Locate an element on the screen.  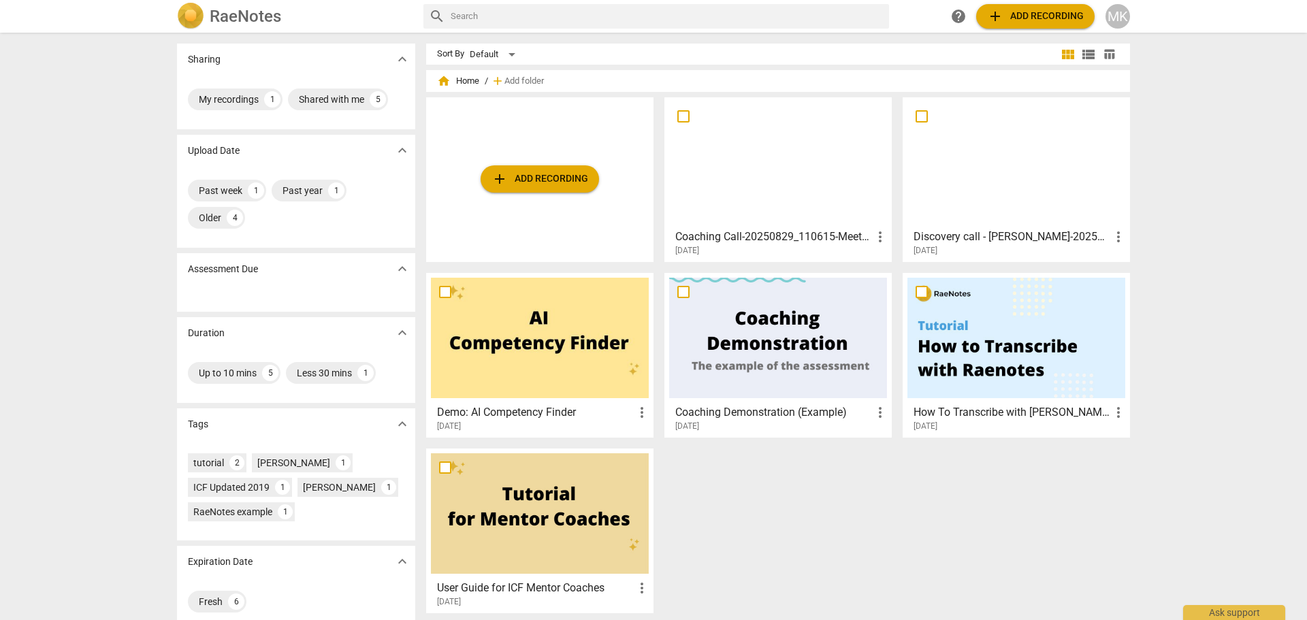
div: 4 is located at coordinates (235, 218).